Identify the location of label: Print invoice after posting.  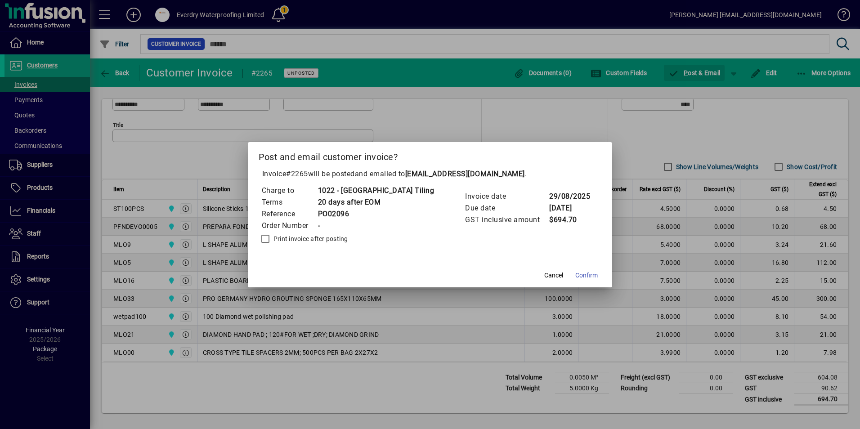
(310, 239).